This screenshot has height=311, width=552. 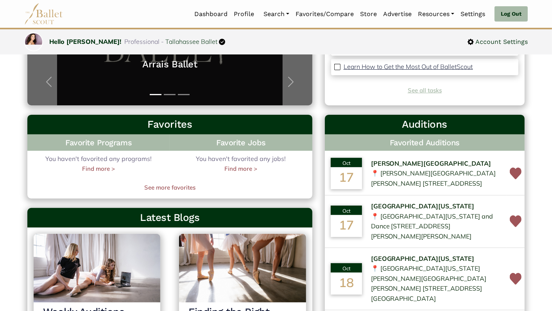 What do you see at coordinates (473, 14) in the screenshot?
I see `a: Settings` at bounding box center [473, 14].